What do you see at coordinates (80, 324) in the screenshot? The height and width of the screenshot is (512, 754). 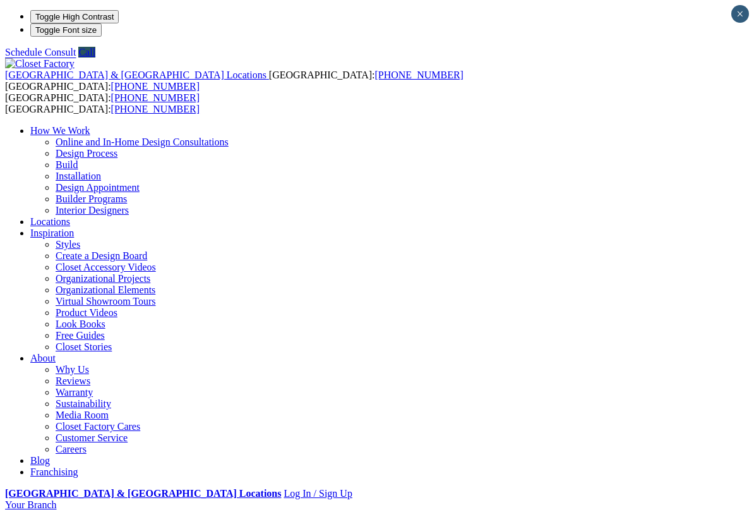 I see `a: Look Books` at bounding box center [80, 324].